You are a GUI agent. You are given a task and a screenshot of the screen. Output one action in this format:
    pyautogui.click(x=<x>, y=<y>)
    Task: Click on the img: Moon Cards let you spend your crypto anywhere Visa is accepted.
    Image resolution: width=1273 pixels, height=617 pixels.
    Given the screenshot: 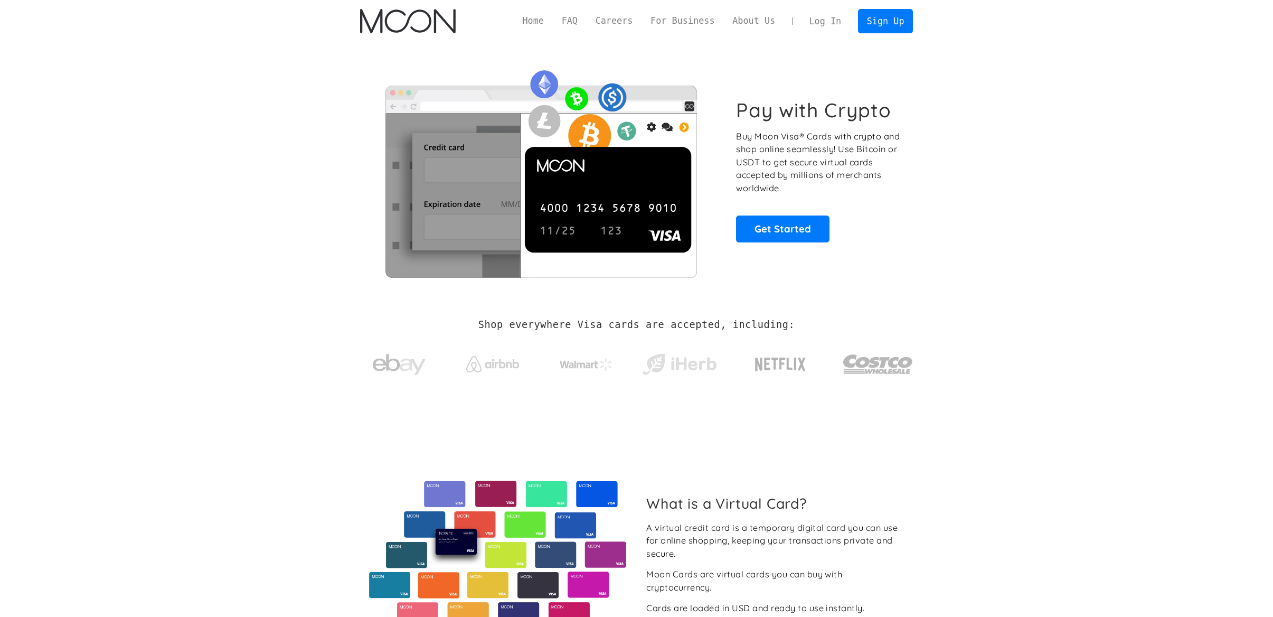 What is the action you would take?
    pyautogui.click(x=541, y=170)
    